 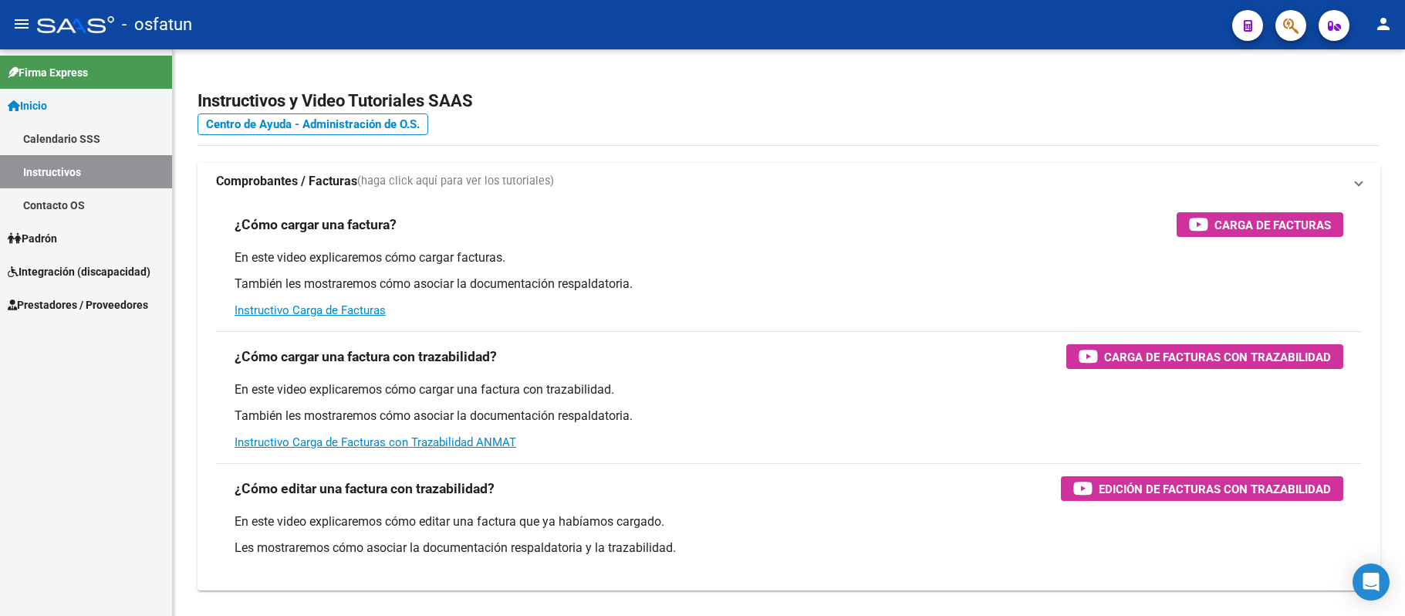 What do you see at coordinates (286, 181) in the screenshot?
I see `strong: Comprobantes / Facturas` at bounding box center [286, 181].